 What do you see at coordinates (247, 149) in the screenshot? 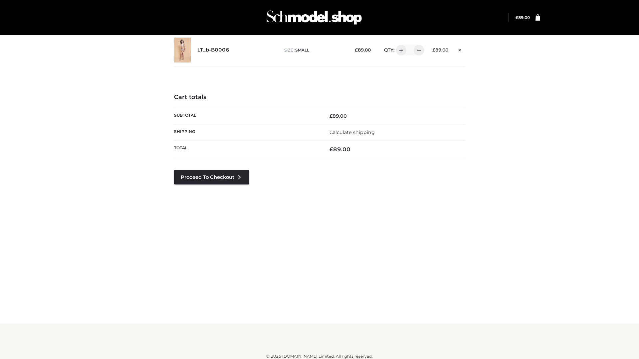
I see `th: Total` at bounding box center [247, 149].